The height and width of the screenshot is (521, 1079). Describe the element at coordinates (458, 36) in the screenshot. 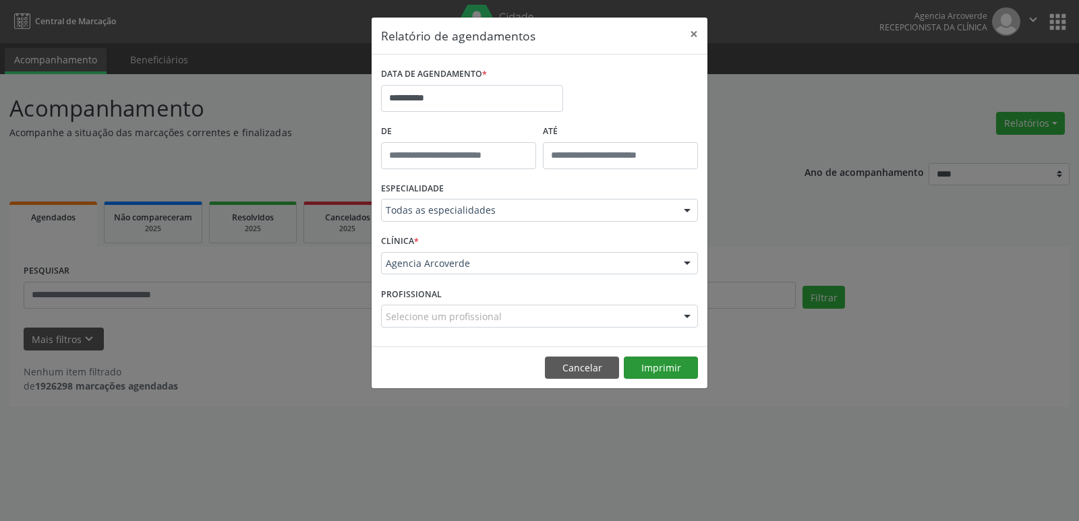

I see `h5: Relatório de agendamentos` at that location.